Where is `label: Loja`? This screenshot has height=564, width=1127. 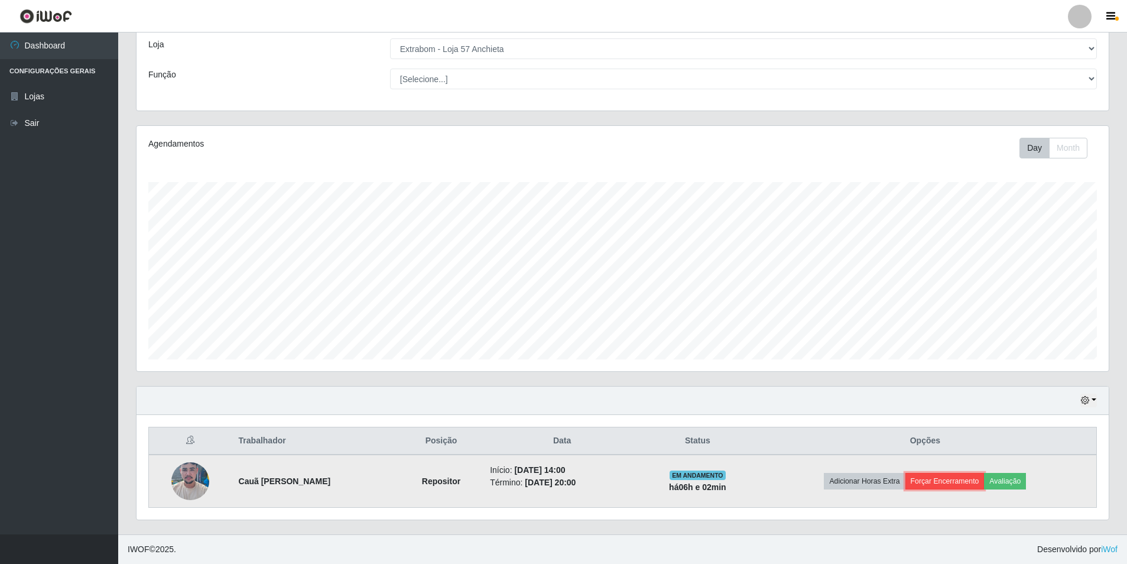
label: Loja is located at coordinates (156, 44).